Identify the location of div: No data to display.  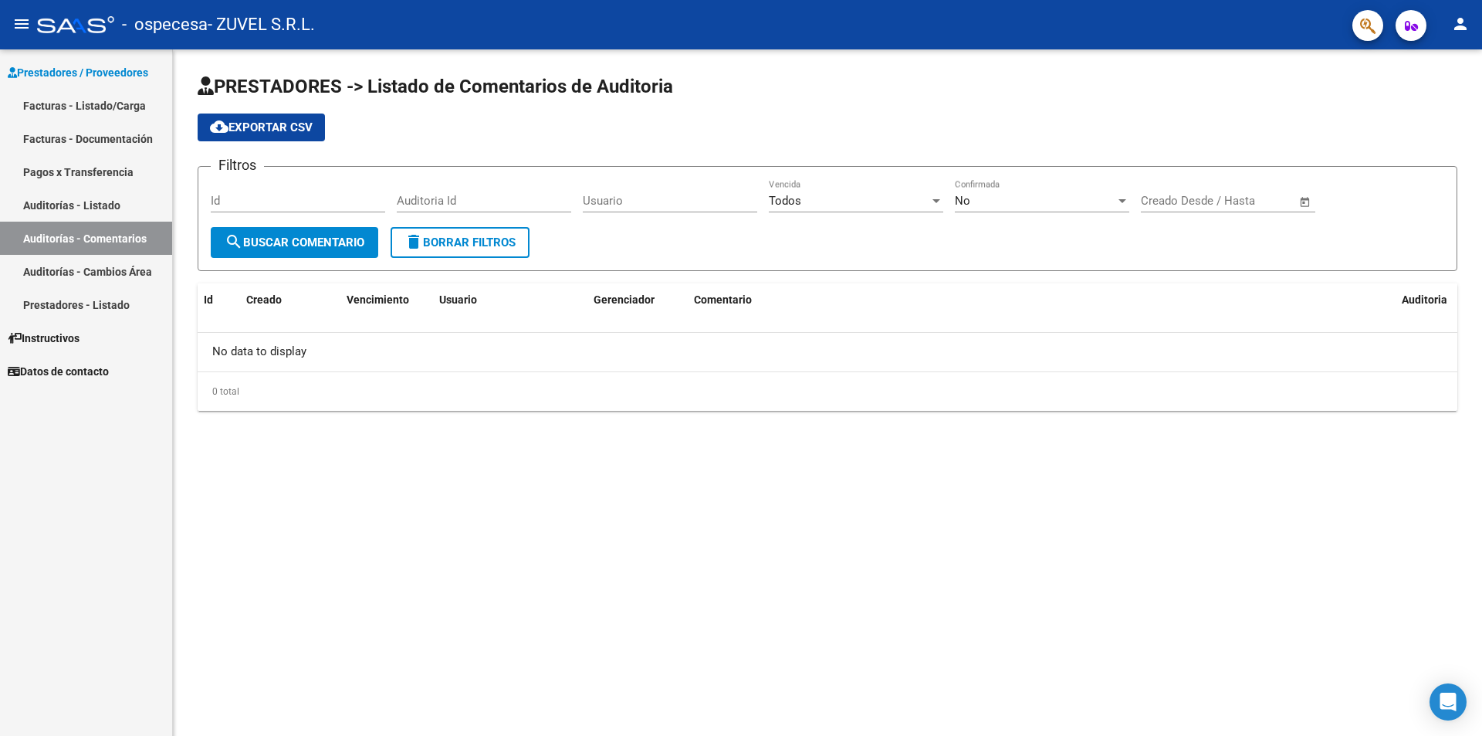
(828, 352).